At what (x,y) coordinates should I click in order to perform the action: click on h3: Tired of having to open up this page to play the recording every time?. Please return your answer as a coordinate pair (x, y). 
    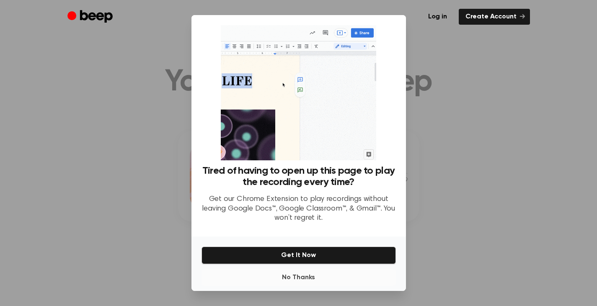
    Looking at the image, I should click on (299, 177).